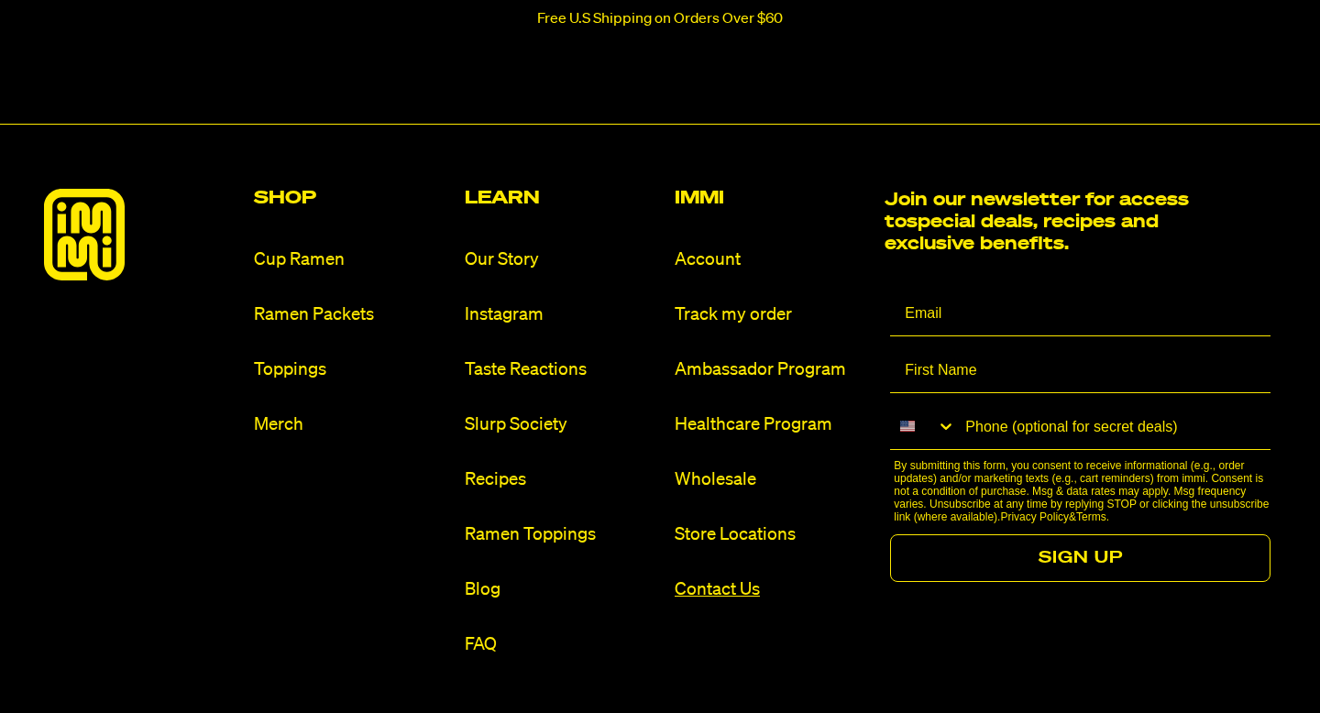  What do you see at coordinates (1080, 370) in the screenshot?
I see `input: First Name` at bounding box center [1080, 370].